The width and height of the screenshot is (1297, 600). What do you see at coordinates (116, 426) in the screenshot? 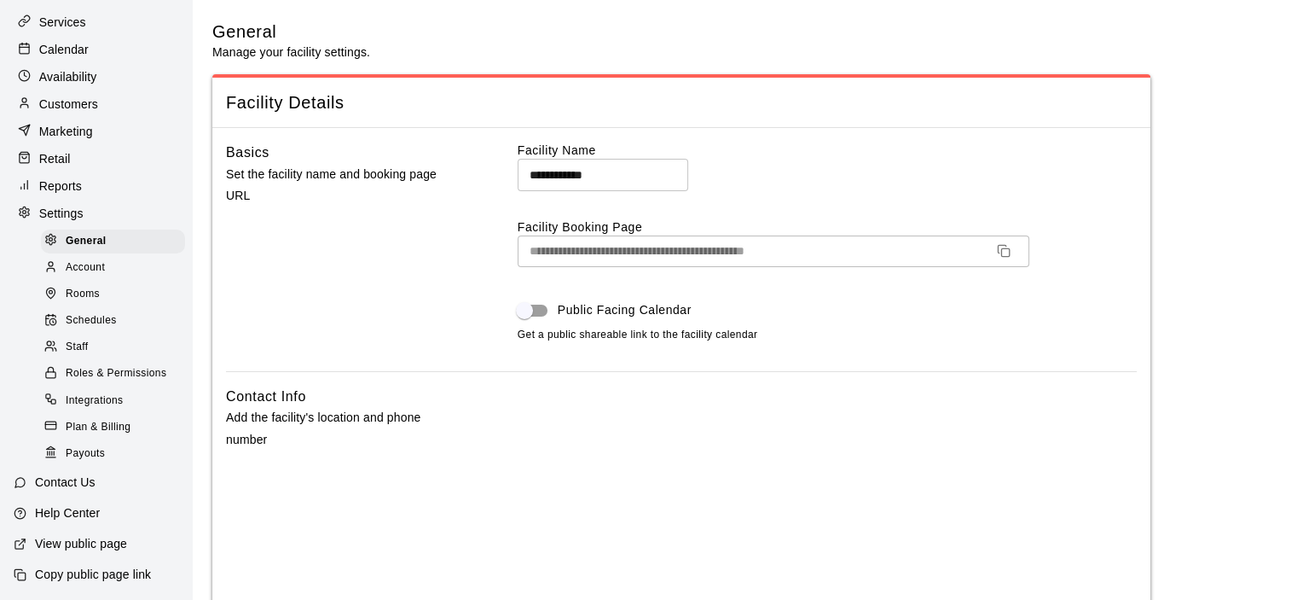
I see `a: Plan & Billing` at bounding box center [116, 426].